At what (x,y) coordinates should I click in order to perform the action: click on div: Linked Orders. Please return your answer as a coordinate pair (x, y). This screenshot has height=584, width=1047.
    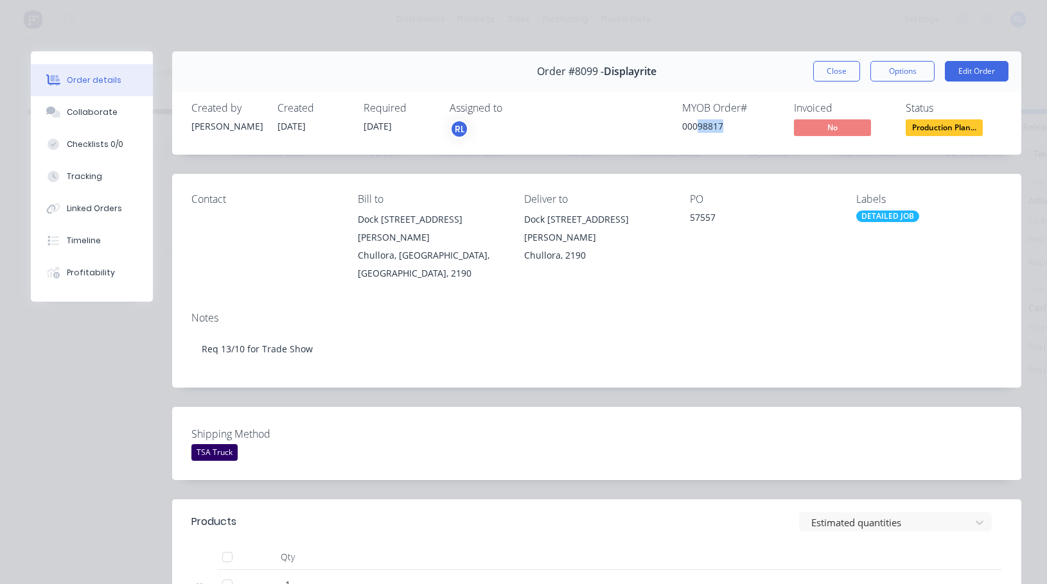
    Looking at the image, I should click on (94, 209).